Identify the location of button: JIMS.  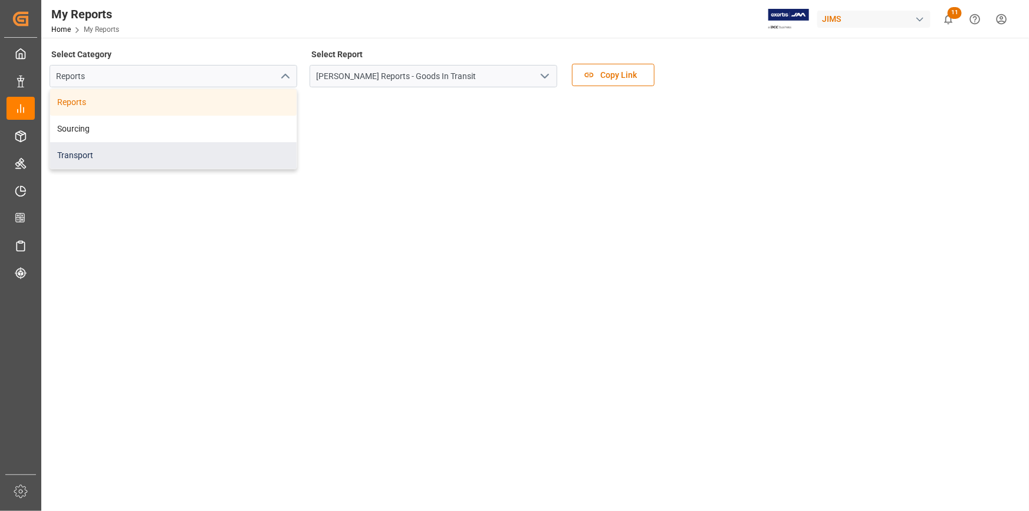
(876, 19).